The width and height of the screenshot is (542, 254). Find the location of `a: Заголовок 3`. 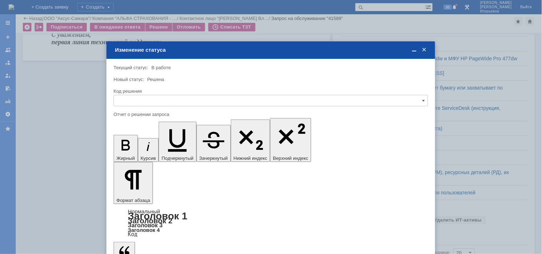

a: Заголовок 3 is located at coordinates (145, 226).